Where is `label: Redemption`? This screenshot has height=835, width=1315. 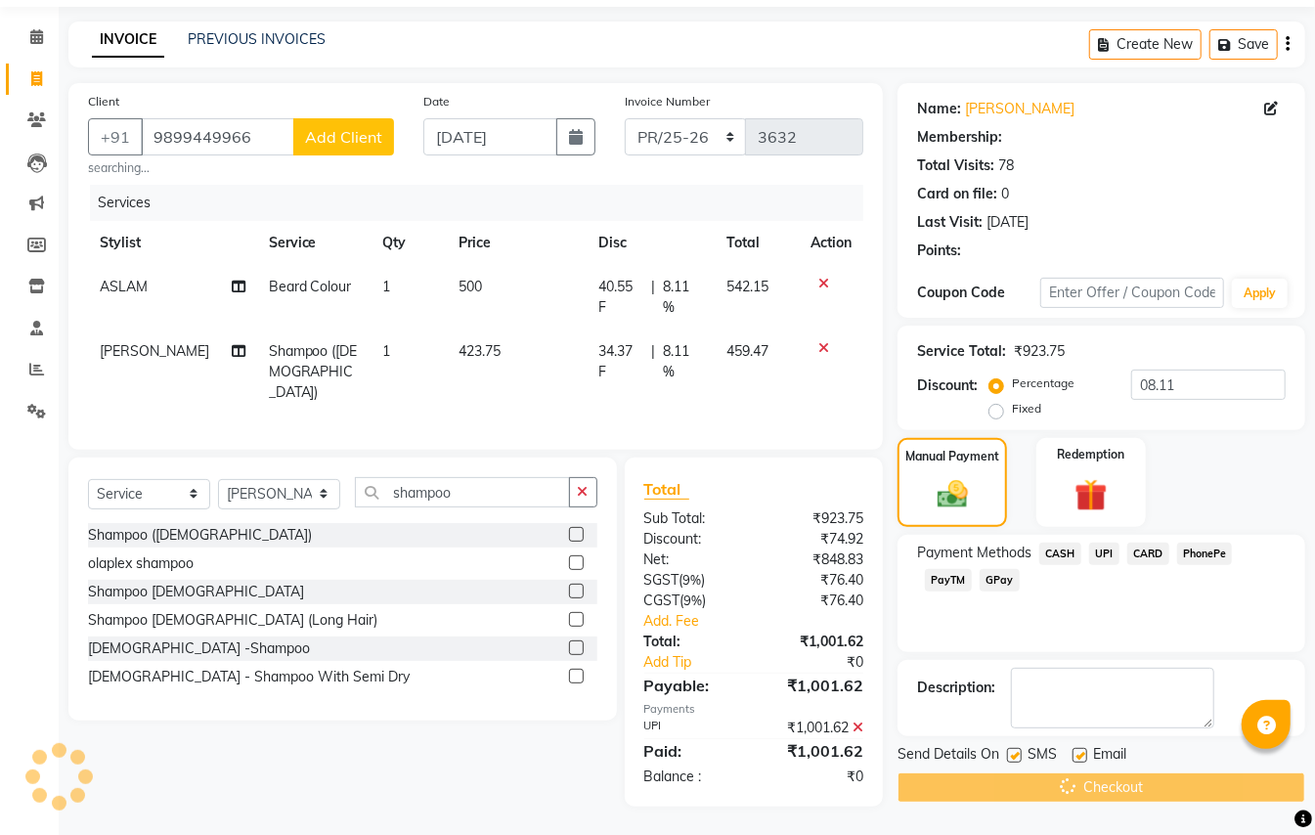 label: Redemption is located at coordinates (1090, 455).